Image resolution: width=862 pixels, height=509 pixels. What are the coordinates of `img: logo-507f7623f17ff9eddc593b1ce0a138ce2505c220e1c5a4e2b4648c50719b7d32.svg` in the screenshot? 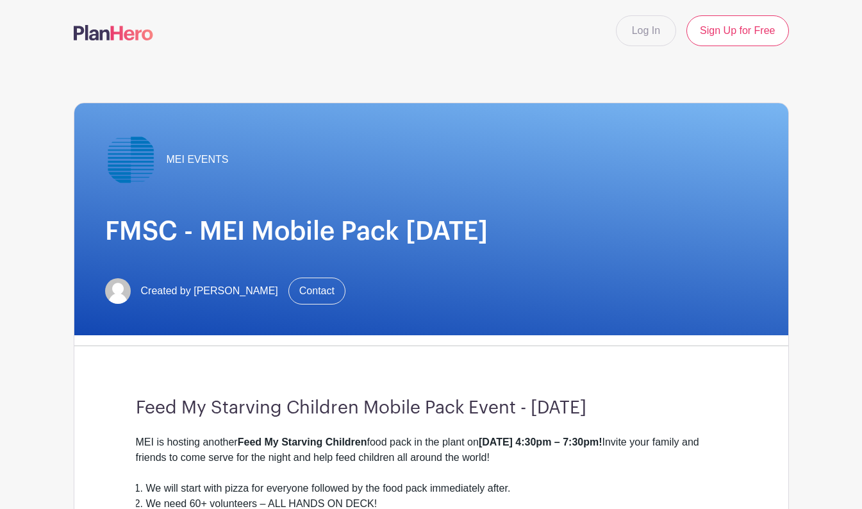 It's located at (113, 33).